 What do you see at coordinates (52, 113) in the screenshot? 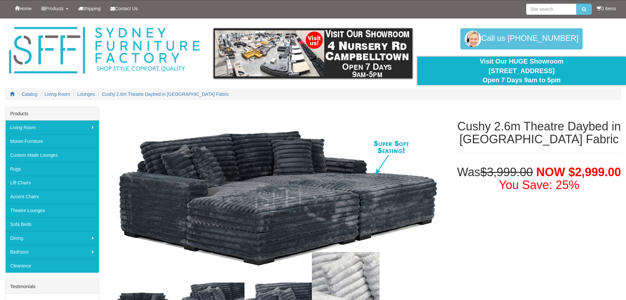
I see `div: Products` at bounding box center [52, 113].